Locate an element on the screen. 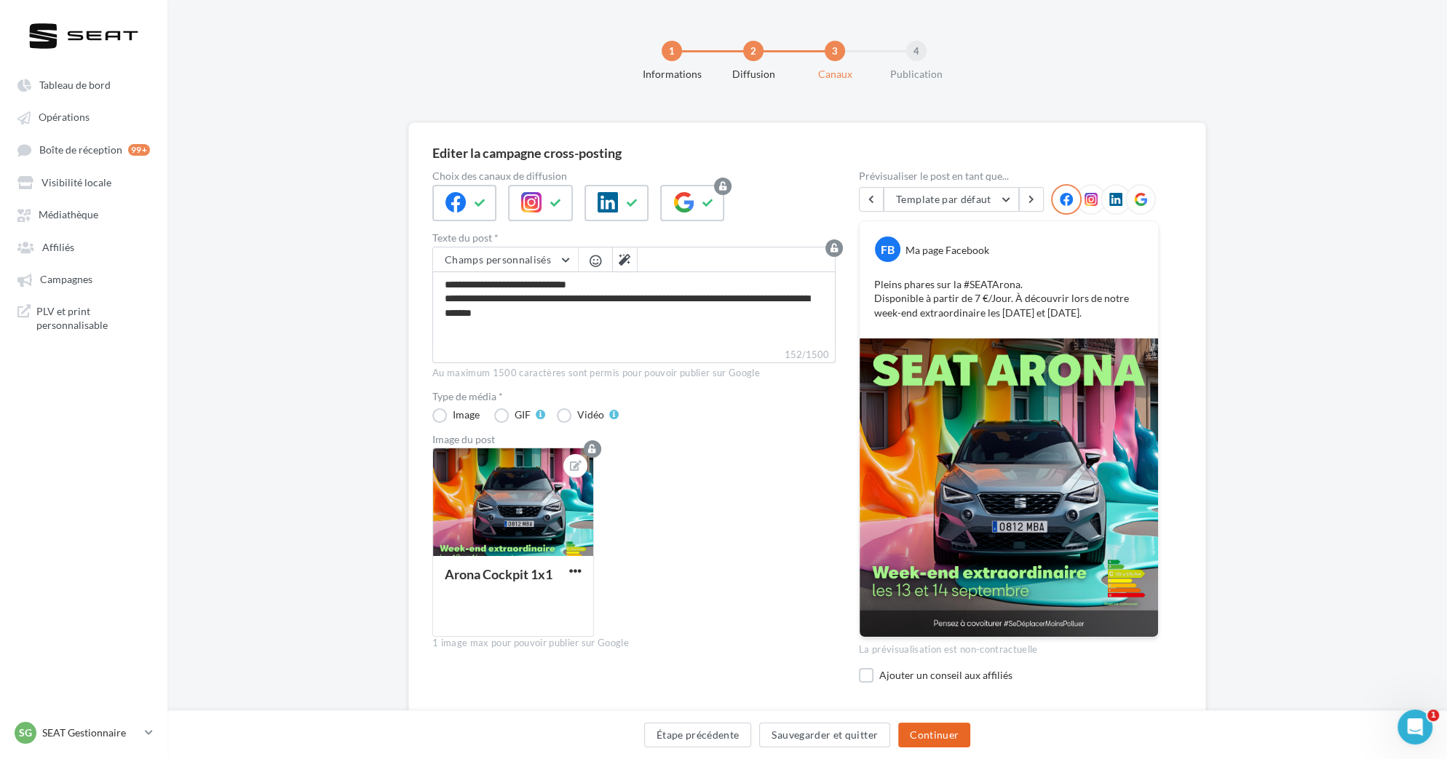 This screenshot has width=1447, height=759. button: Template par défaut is located at coordinates (951, 199).